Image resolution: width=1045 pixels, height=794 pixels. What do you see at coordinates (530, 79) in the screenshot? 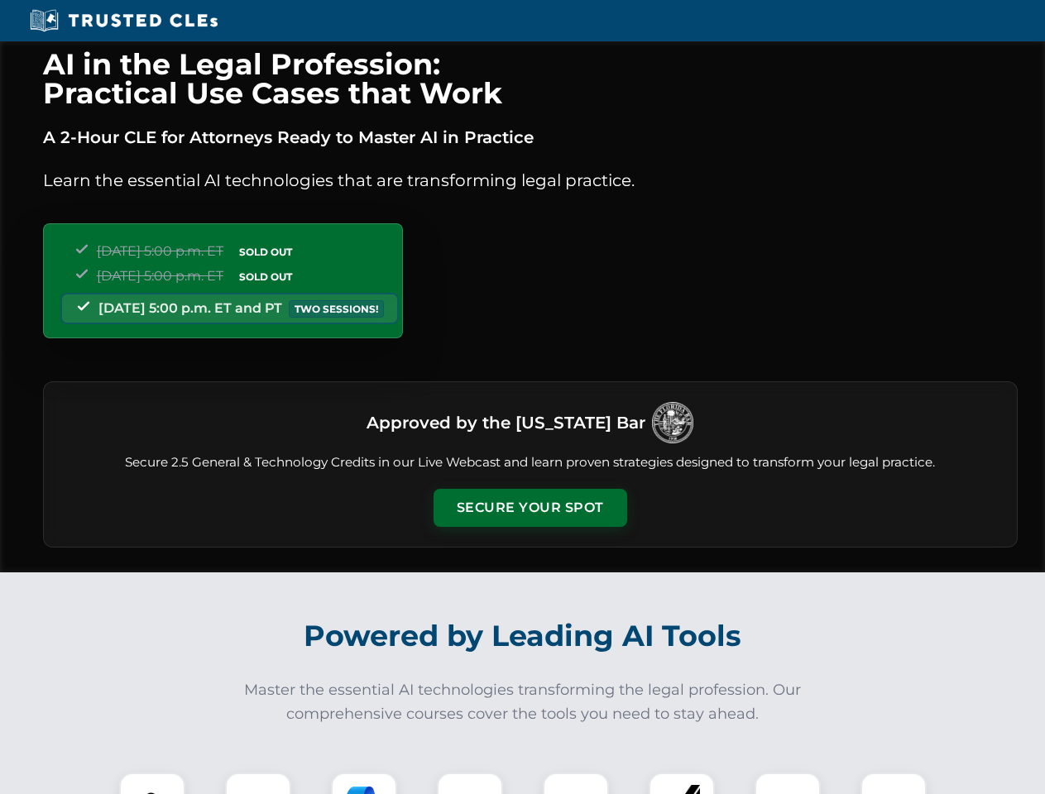
I see `h1: AI in the Legal Profession: Practical Use Cases that Work` at bounding box center [530, 79].